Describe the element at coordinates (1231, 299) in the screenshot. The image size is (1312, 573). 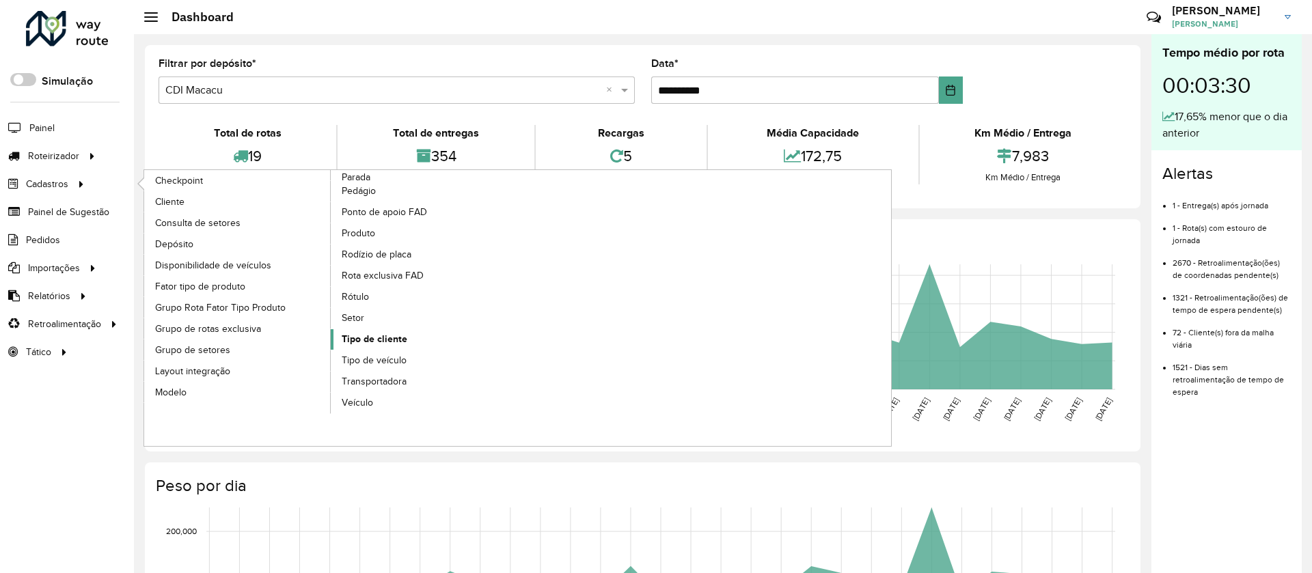
I see `li: 1321 - Retroalimentação(ões) de tempo de espera pendente(s)` at that location.